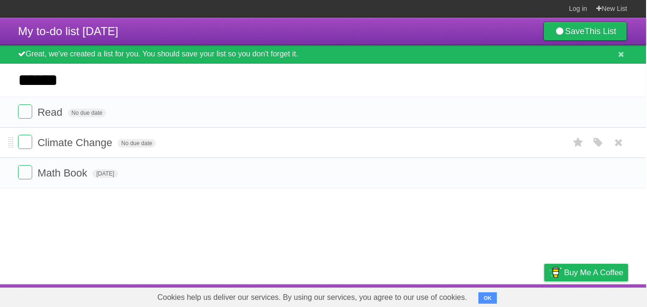 Image resolution: width=647 pixels, height=307 pixels. Describe the element at coordinates (427, 295) in the screenshot. I see `a: About` at that location.